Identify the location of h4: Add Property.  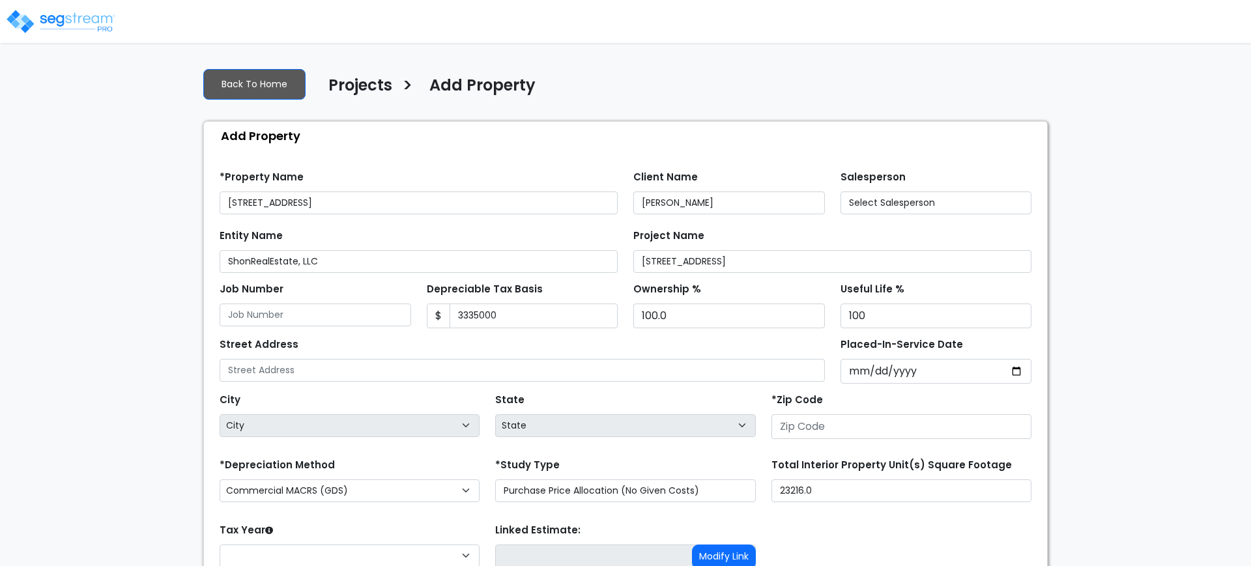
(482, 87).